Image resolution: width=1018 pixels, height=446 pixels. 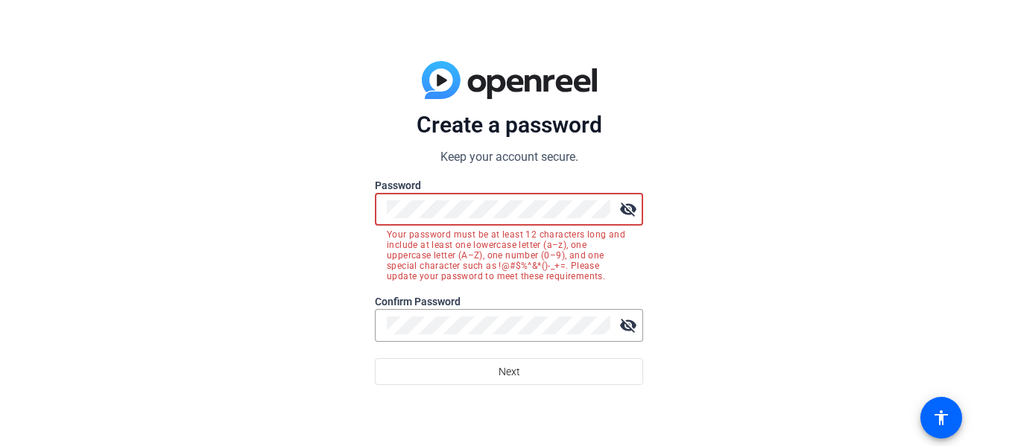 What do you see at coordinates (509, 186) in the screenshot?
I see `label: Password` at bounding box center [509, 186].